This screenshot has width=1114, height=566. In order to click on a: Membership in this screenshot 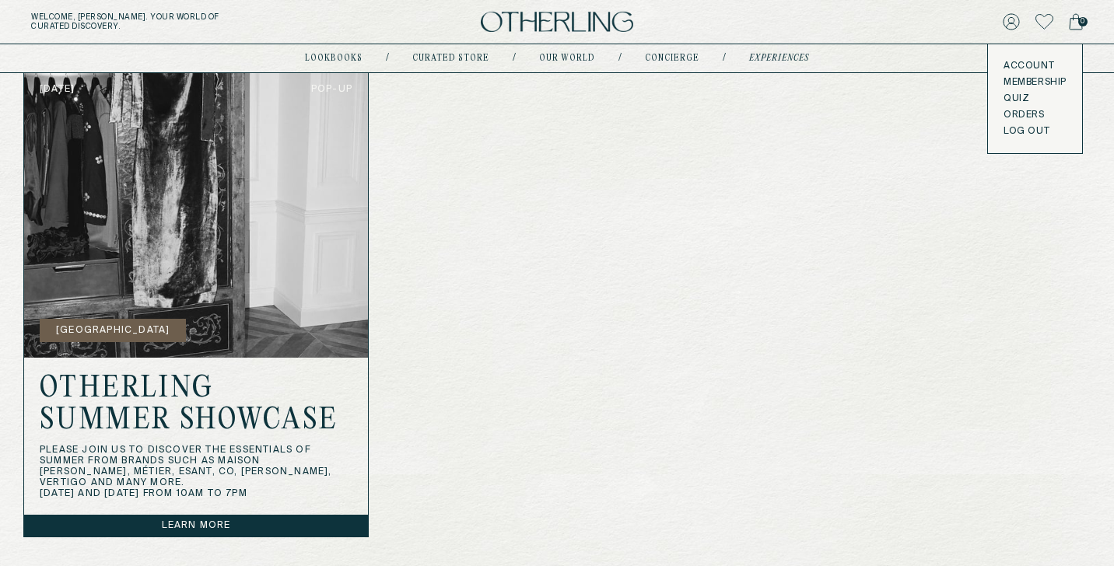, I will do `click(1035, 82)`.